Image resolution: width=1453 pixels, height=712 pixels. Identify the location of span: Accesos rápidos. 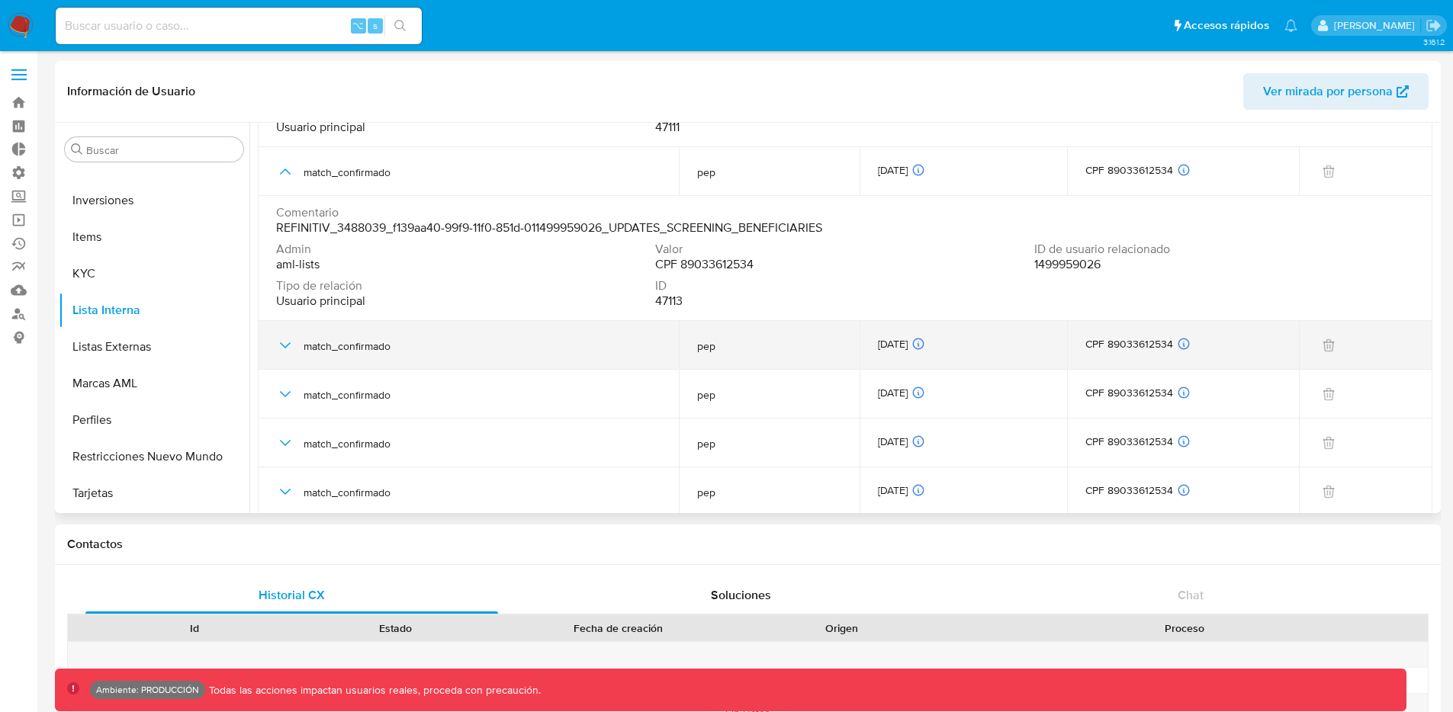
(1226, 25).